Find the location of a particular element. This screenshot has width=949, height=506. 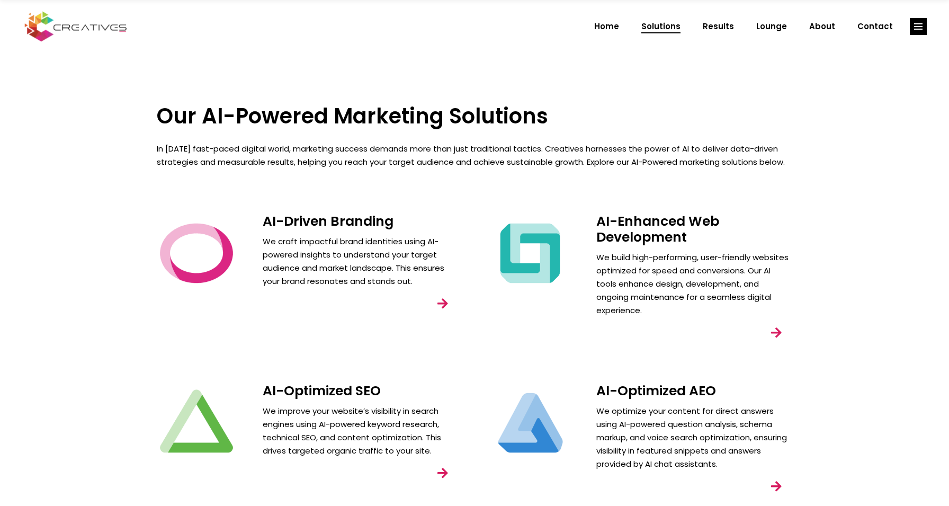

a: AI-Optimized AEO is located at coordinates (656, 390).